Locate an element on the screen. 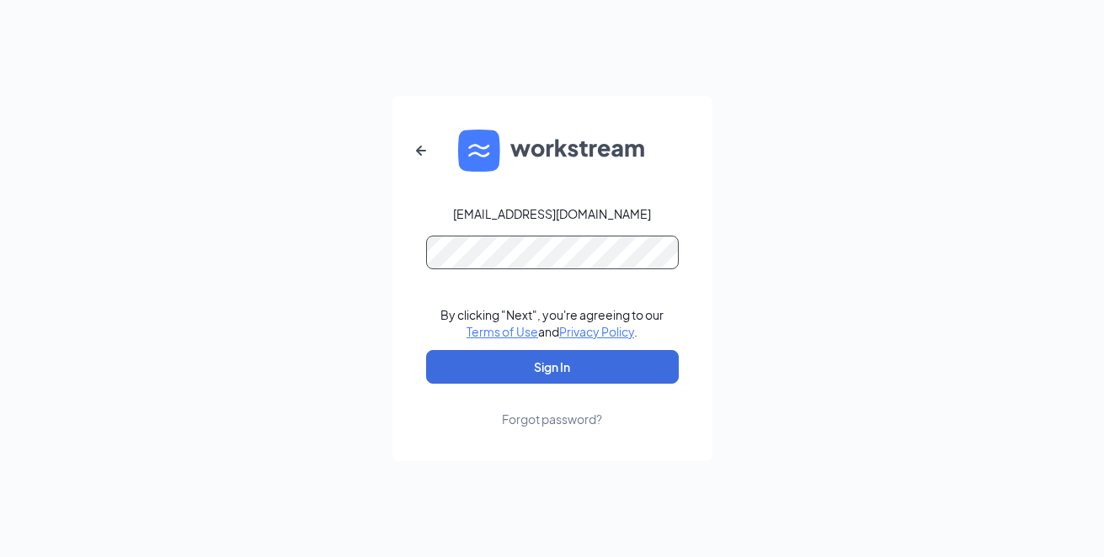 The width and height of the screenshot is (1104, 557). button: Sign In is located at coordinates (552, 367).